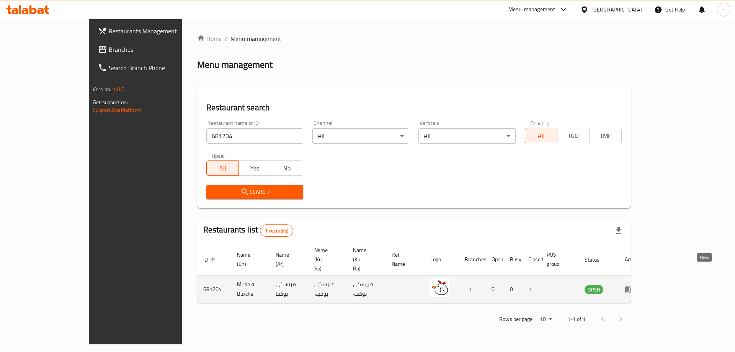  I want to click on label: Delivery, so click(540, 123).